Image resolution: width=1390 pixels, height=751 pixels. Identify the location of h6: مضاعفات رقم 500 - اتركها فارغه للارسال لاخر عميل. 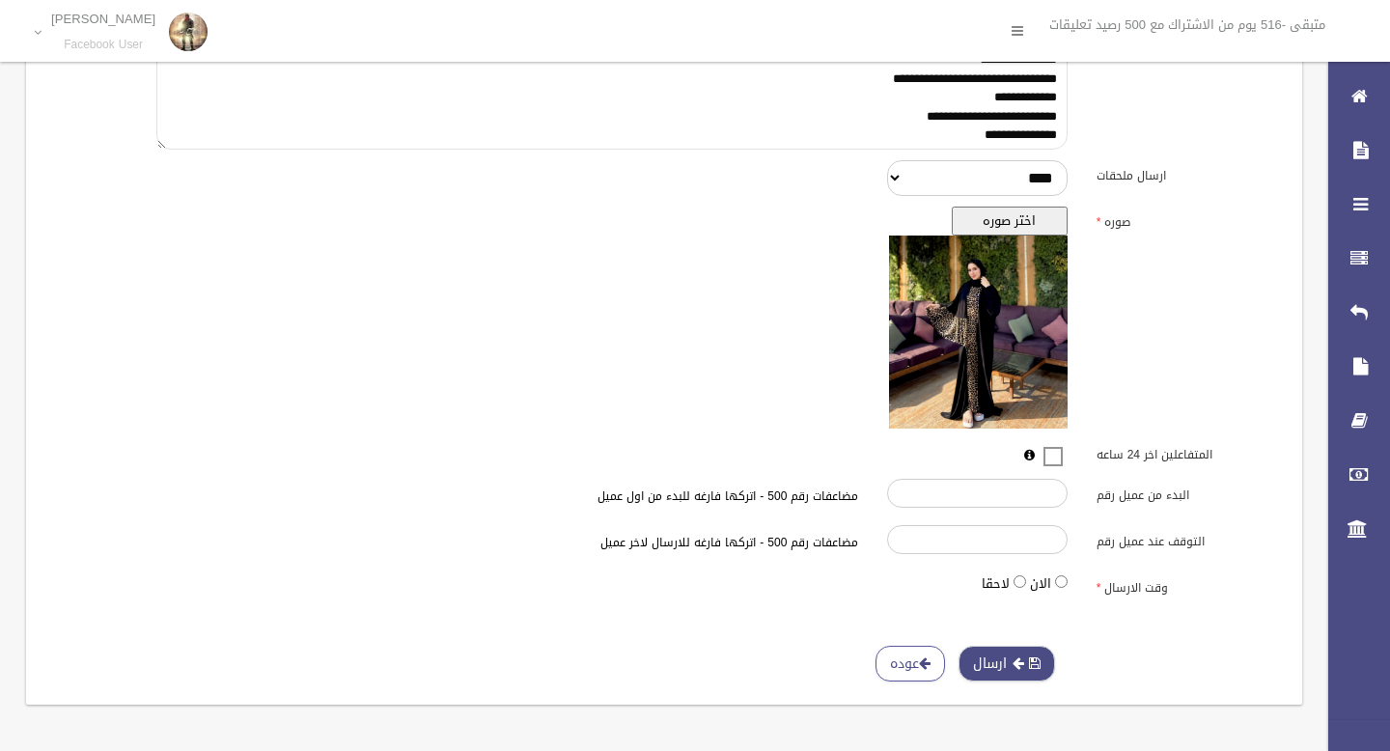
(612, 542).